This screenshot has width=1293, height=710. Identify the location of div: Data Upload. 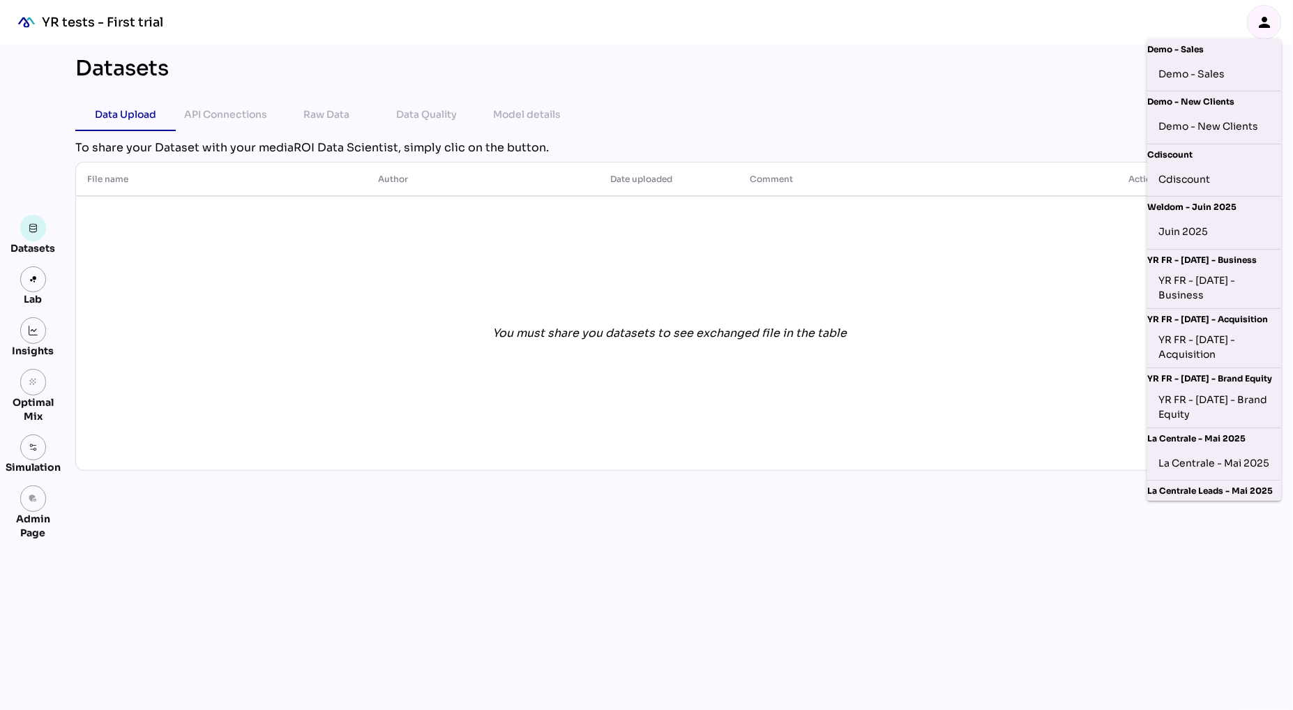
(126, 114).